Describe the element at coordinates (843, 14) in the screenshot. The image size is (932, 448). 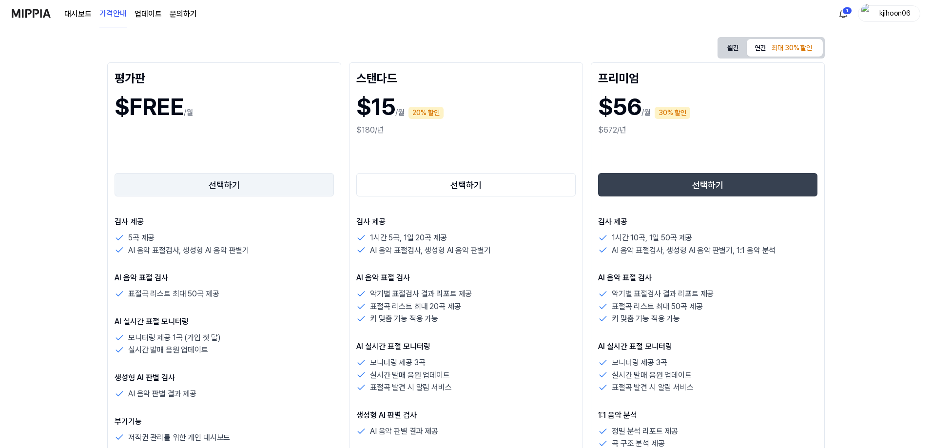
I see `button: 알림1` at that location.